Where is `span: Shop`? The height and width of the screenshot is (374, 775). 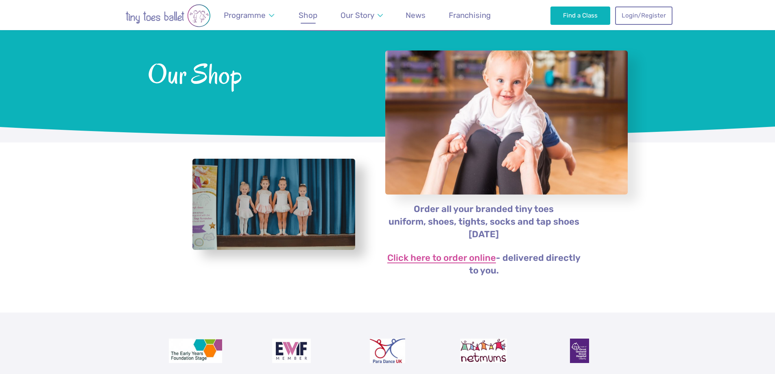 span: Shop is located at coordinates (308, 15).